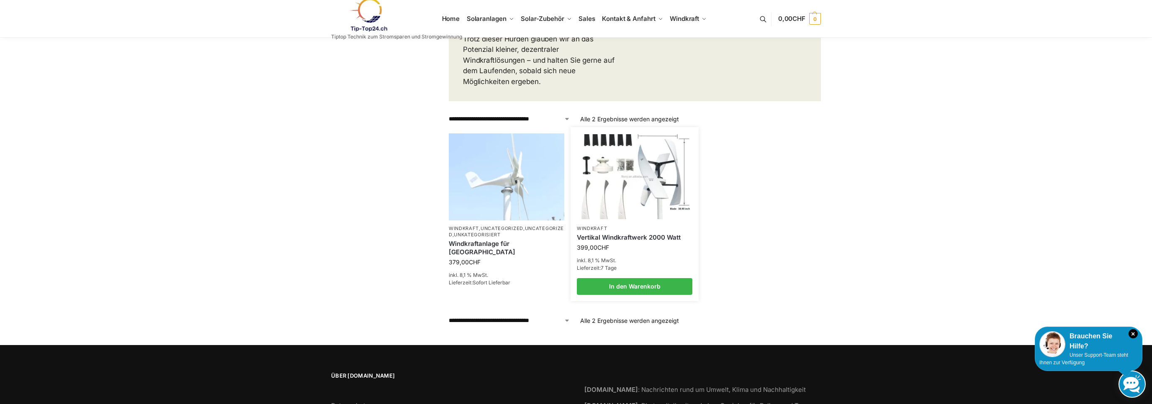 This screenshot has width=1152, height=404. I want to click on p: Trotz dieser Hürden glauben wir an das Potenzial kleiner, dezentraler Windkraftlösungen – und hal..., so click(542, 61).